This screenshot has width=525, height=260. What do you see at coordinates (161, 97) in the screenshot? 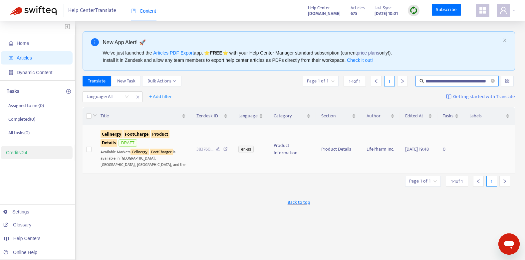
I see `button: + Add filter` at bounding box center [161, 97].